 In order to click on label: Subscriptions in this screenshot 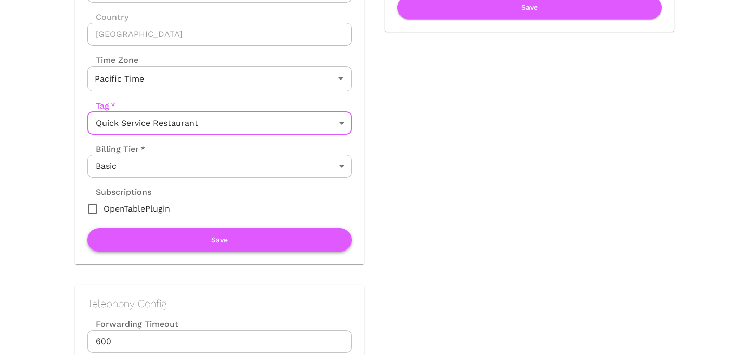, I will do `click(119, 192)`.